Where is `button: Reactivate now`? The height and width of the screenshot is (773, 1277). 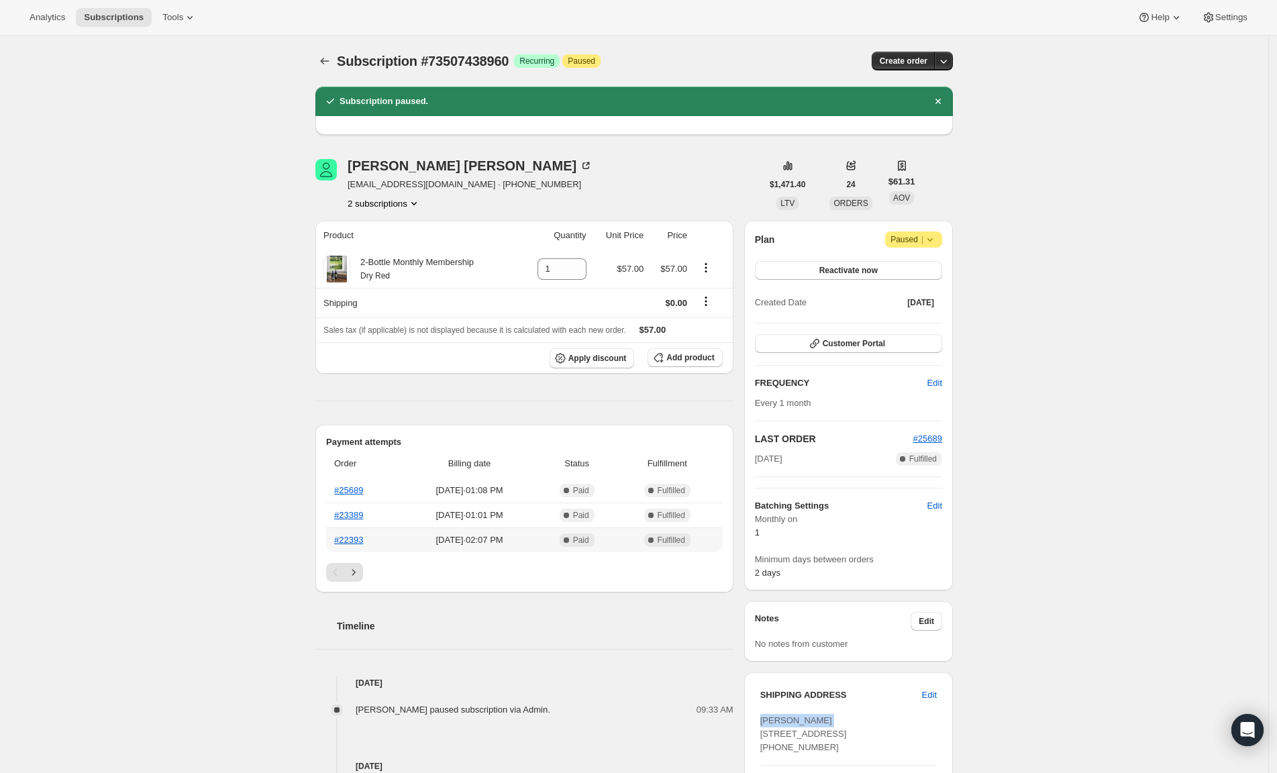
button: Reactivate now is located at coordinates (848, 270).